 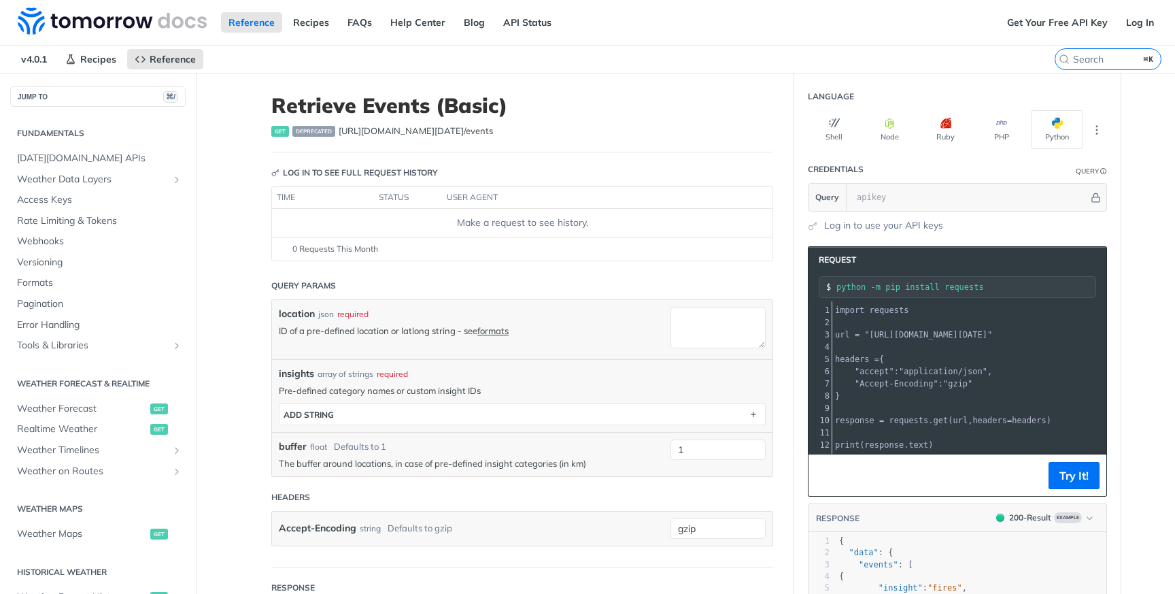 I want to click on a: Weather Mapsget, so click(x=98, y=534).